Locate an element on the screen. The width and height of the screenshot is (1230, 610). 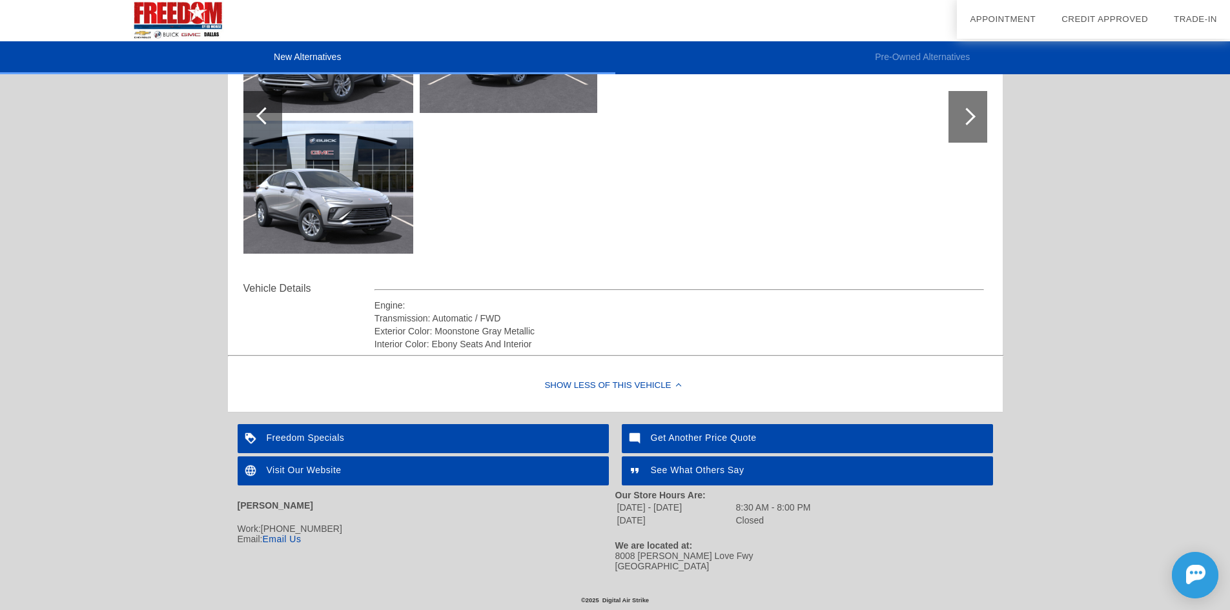
div: Email: is located at coordinates (426, 539).